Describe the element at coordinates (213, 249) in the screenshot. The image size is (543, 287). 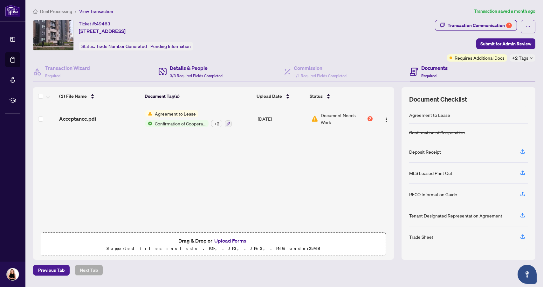
I see `p: Supported files include .PDF, .JPG, .JPEG, .PNG under 25 MB` at that location.